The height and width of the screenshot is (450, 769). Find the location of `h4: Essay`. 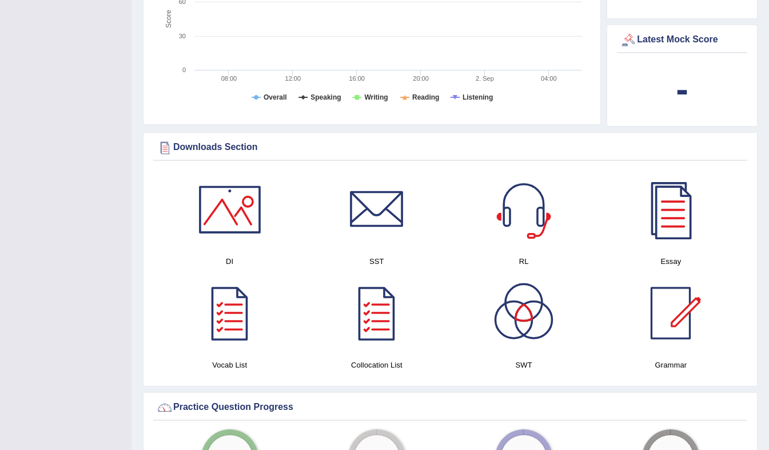

h4: Essay is located at coordinates (671, 261).